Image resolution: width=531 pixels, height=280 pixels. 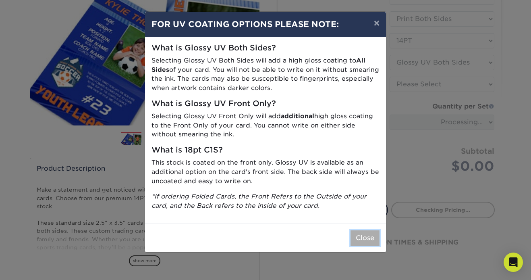 I want to click on h5: What is 18pt C1S?, so click(x=265, y=150).